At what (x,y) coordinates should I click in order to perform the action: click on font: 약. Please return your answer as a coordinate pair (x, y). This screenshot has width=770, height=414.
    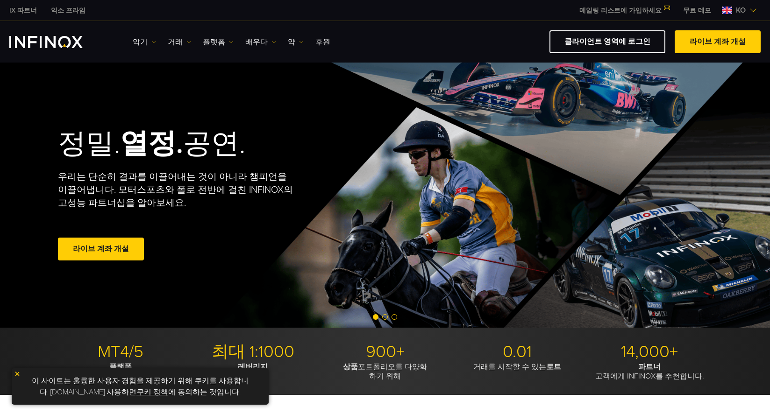
    Looking at the image, I should click on (292, 42).